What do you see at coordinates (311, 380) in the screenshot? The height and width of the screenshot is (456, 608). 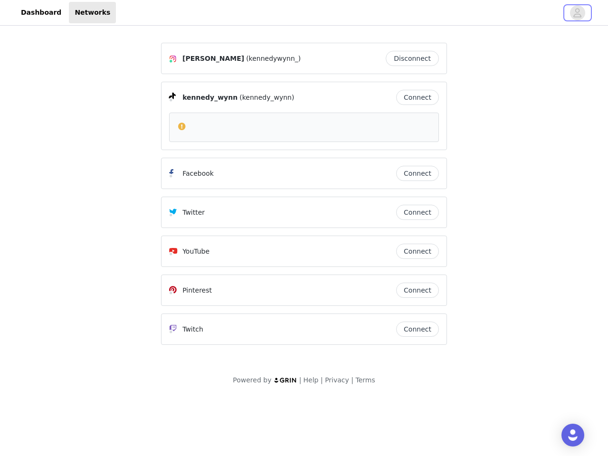 I see `a: Help` at bounding box center [311, 380].